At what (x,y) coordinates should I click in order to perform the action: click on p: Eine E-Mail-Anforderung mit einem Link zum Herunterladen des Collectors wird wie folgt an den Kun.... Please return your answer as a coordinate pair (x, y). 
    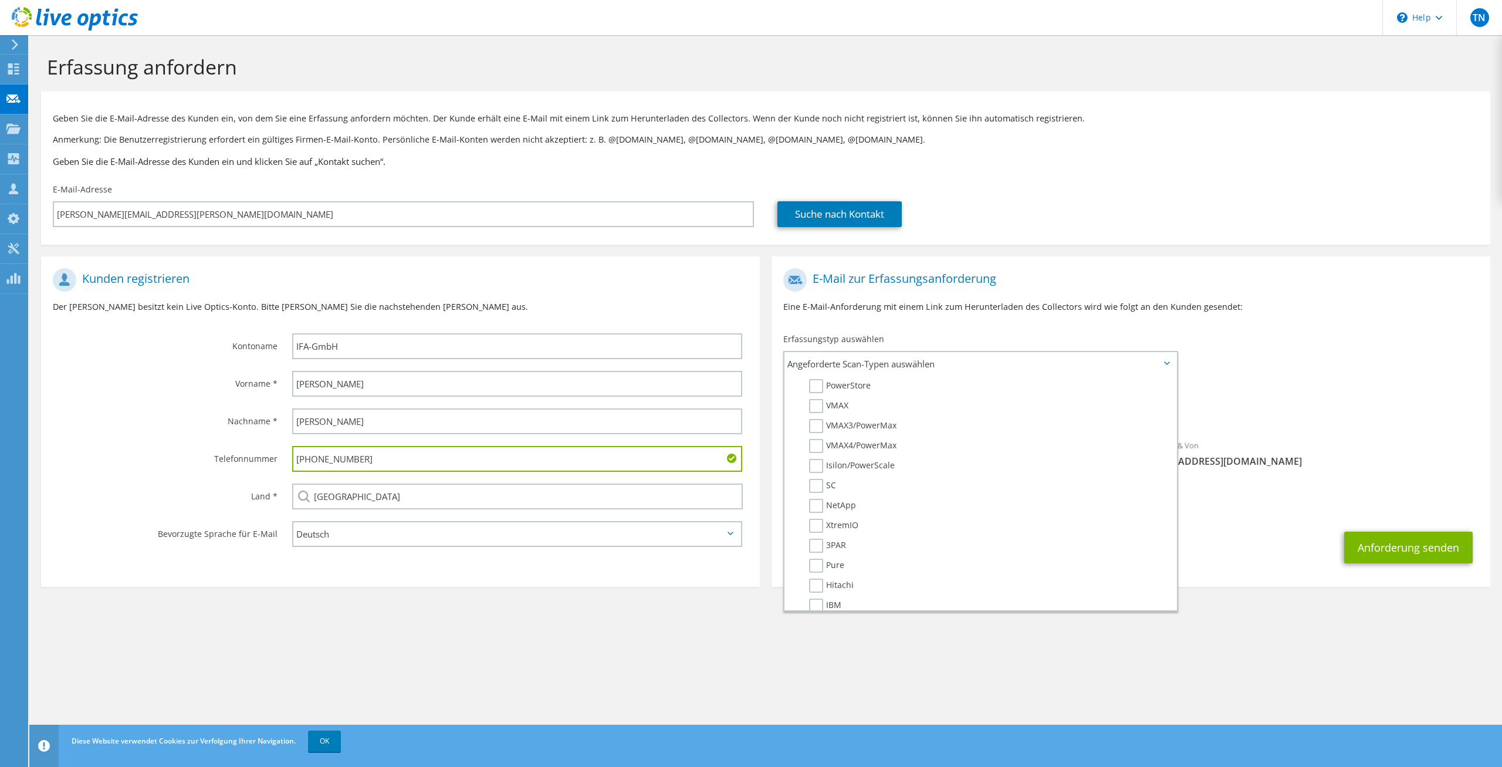
    Looking at the image, I should click on (1131, 307).